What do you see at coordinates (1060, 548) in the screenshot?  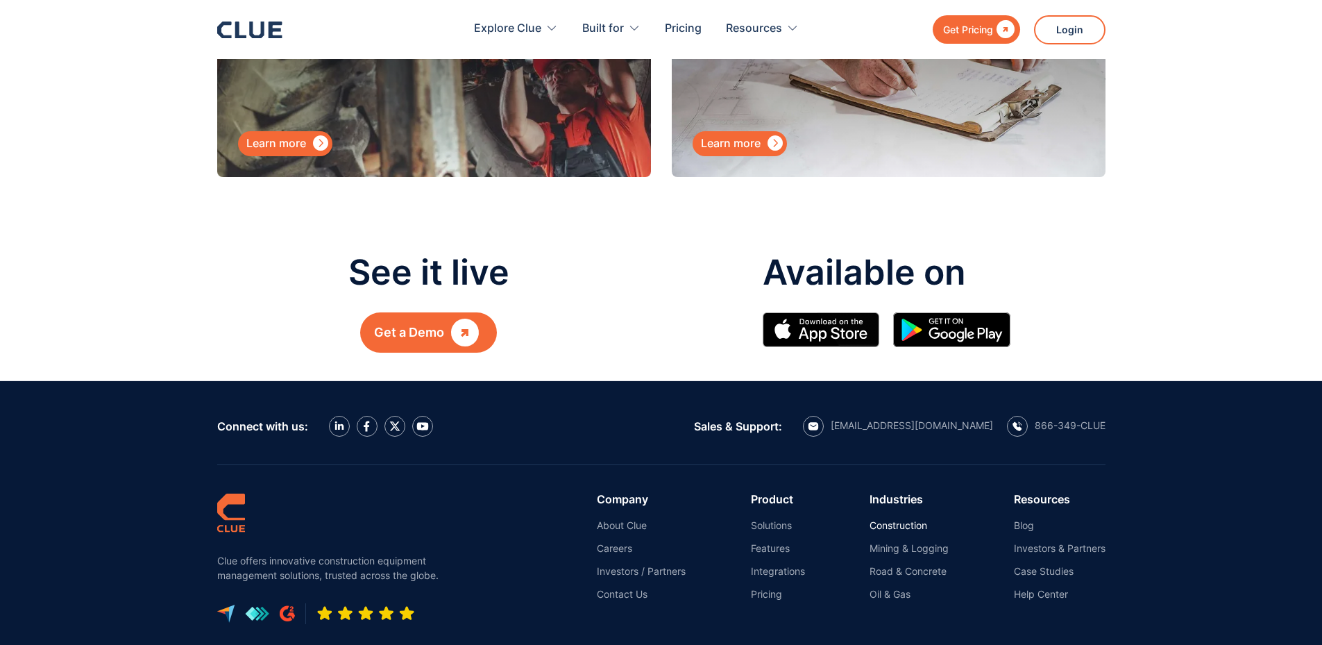 I see `a: Investors & Partners` at bounding box center [1060, 548].